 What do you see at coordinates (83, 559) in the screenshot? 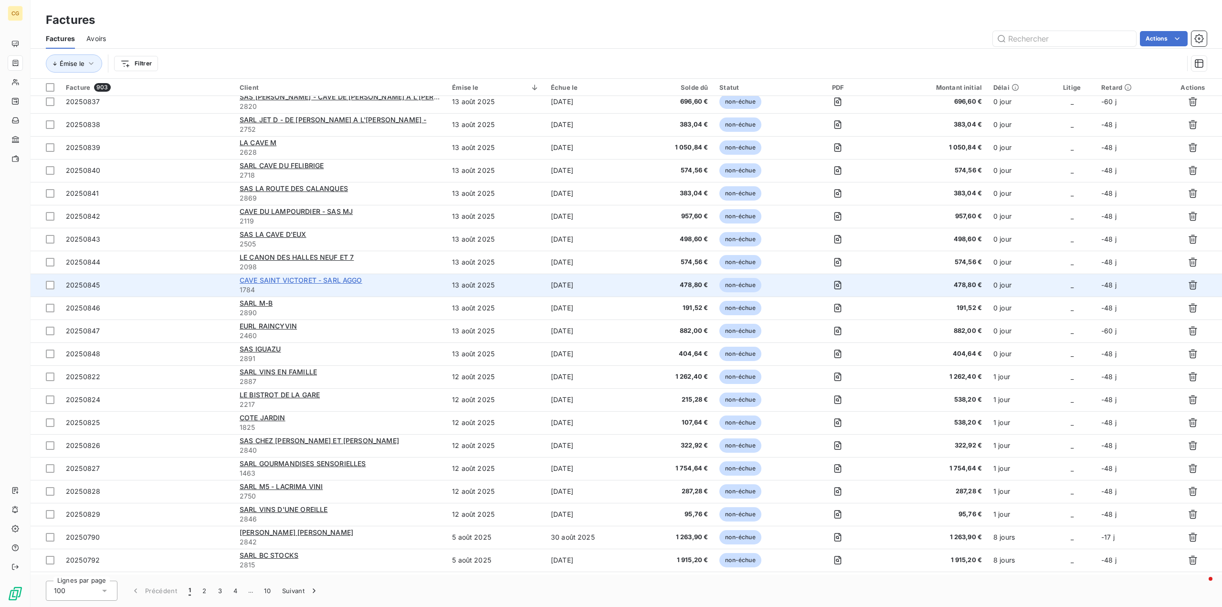
I see `span: 20250792` at bounding box center [83, 559].